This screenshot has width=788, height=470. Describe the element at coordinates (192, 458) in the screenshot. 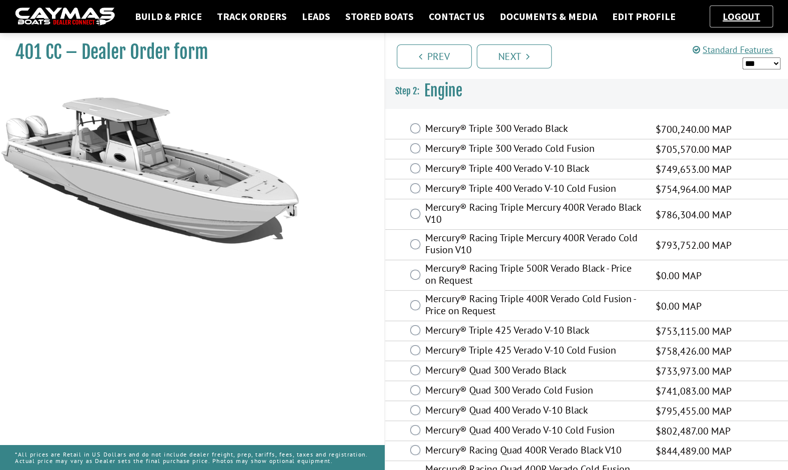

I see `p: *All prices are Retail in US Dollars and do not include dealer freight, prep, tariffs, fees, taxe...` at that location.